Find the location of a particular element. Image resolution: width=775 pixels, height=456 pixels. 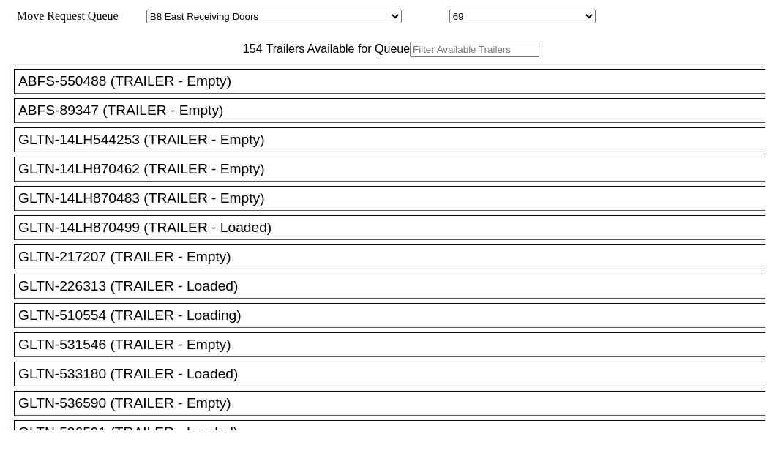

div: GLTN-510554 (TRAILER - Loading) is located at coordinates (396, 315).